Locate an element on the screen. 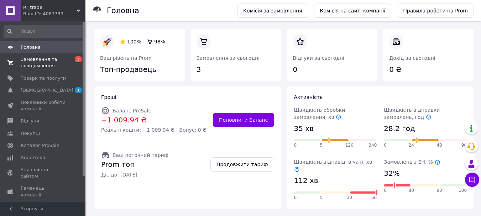 This screenshot has width=481, height=216. span: Відгуки is located at coordinates (30, 121).